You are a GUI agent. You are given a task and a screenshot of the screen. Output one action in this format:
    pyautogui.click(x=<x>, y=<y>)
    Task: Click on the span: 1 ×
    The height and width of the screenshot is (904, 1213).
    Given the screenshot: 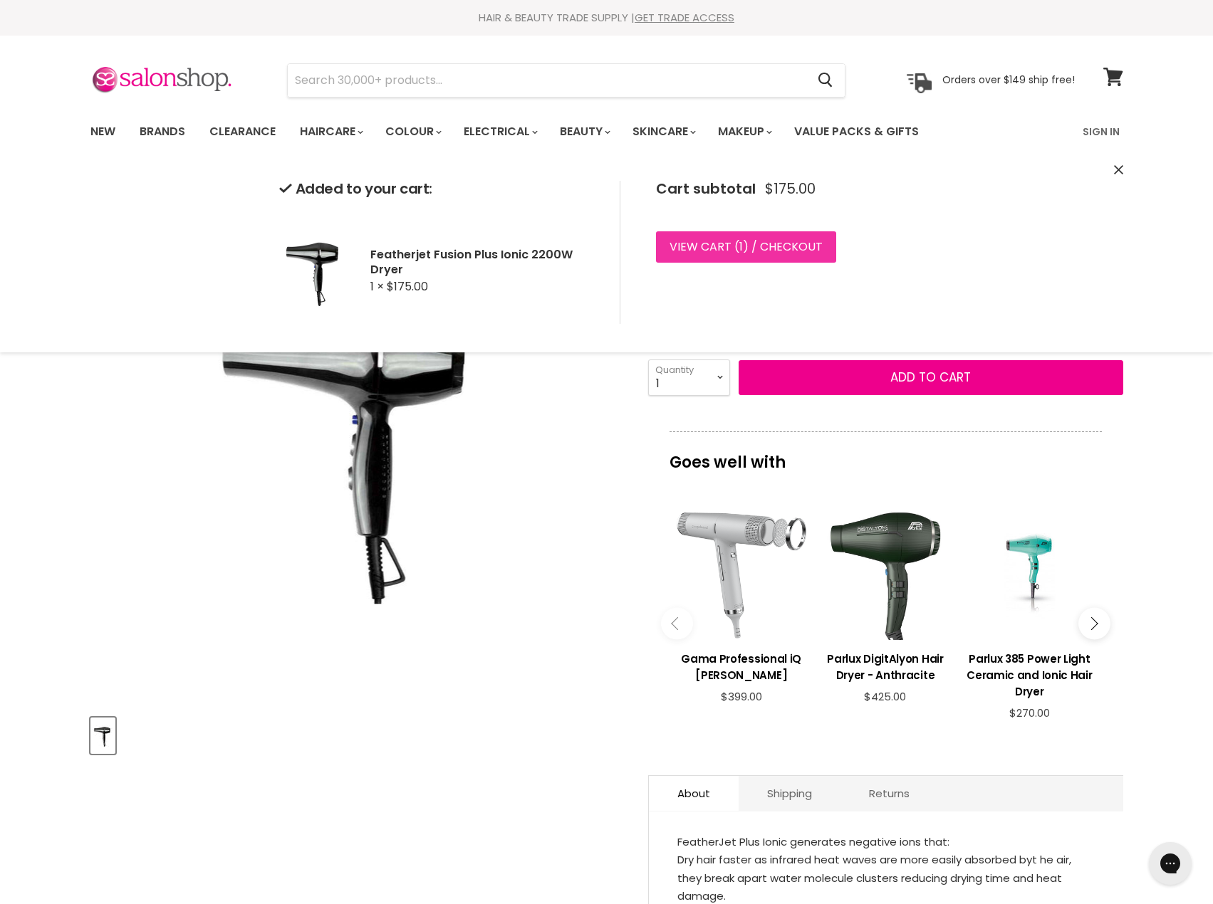 What is the action you would take?
    pyautogui.click(x=377, y=286)
    